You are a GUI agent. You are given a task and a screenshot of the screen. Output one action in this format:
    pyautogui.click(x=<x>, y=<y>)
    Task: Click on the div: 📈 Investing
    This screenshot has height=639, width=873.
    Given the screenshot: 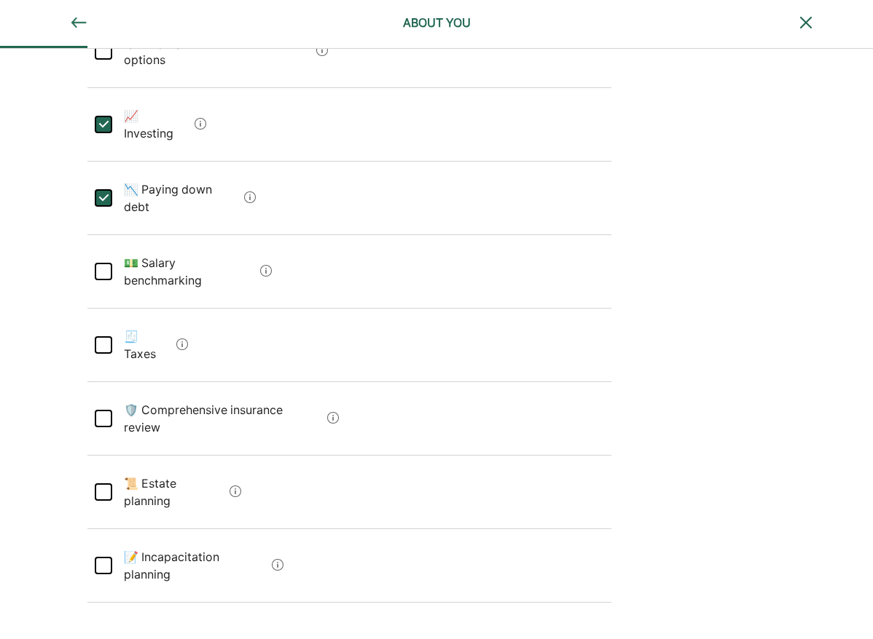 What is the action you would take?
    pyautogui.click(x=150, y=125)
    